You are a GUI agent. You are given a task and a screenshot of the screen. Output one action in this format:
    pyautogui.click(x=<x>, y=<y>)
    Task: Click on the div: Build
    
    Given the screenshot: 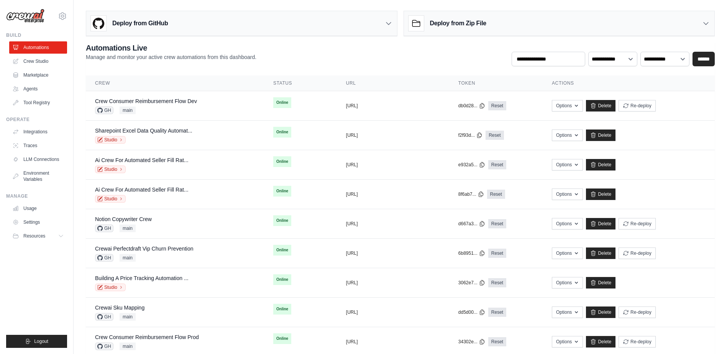 What is the action you would take?
    pyautogui.click(x=36, y=35)
    